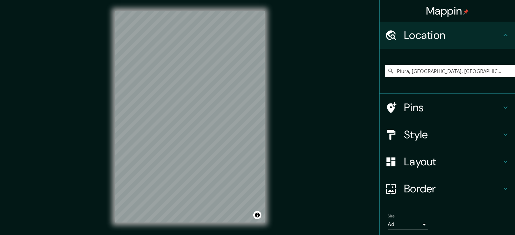 This screenshot has height=235, width=515. I want to click on canvas: Map, so click(190, 117).